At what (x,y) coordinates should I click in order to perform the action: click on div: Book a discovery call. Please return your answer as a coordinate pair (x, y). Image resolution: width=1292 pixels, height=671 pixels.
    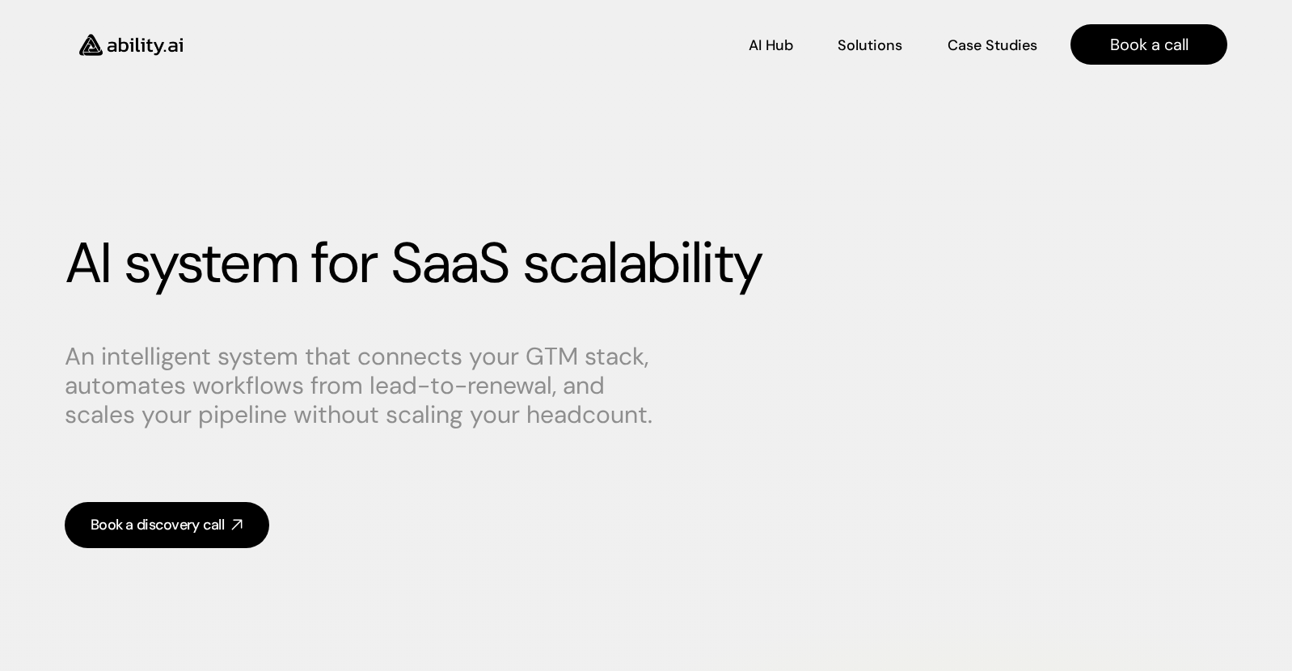
    Looking at the image, I should click on (157, 525).